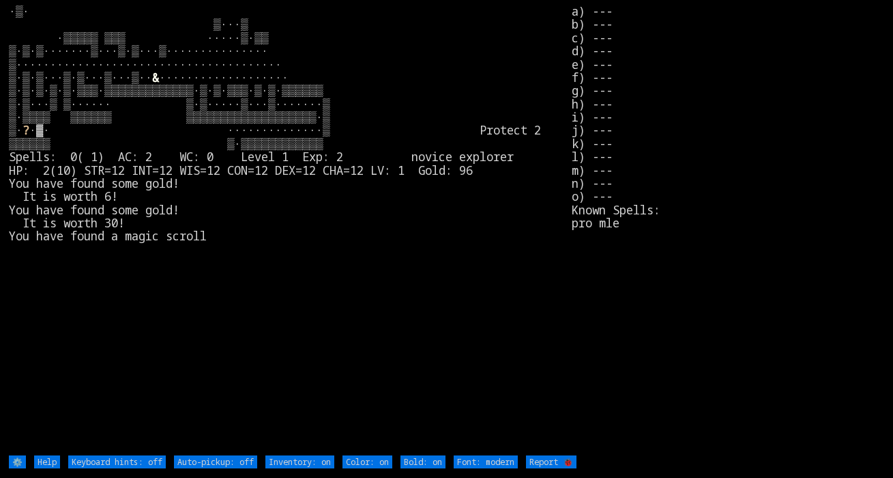 The image size is (893, 478). Describe the element at coordinates (728, 229) in the screenshot. I see `stats: a) --- b) --- c) --- d) --- e) --- f) --- g) --- h) --- i) --- j) --- k) --- l) --- m) --- n) ---...` at that location.